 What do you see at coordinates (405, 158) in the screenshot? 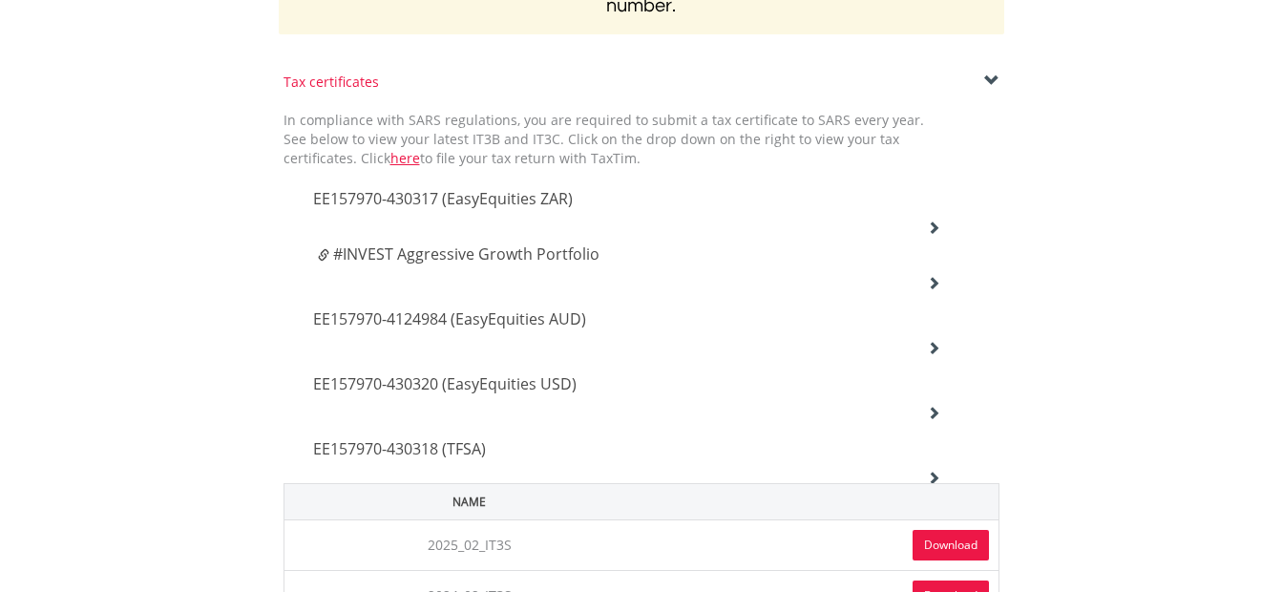
I see `a: here` at bounding box center [405, 158].